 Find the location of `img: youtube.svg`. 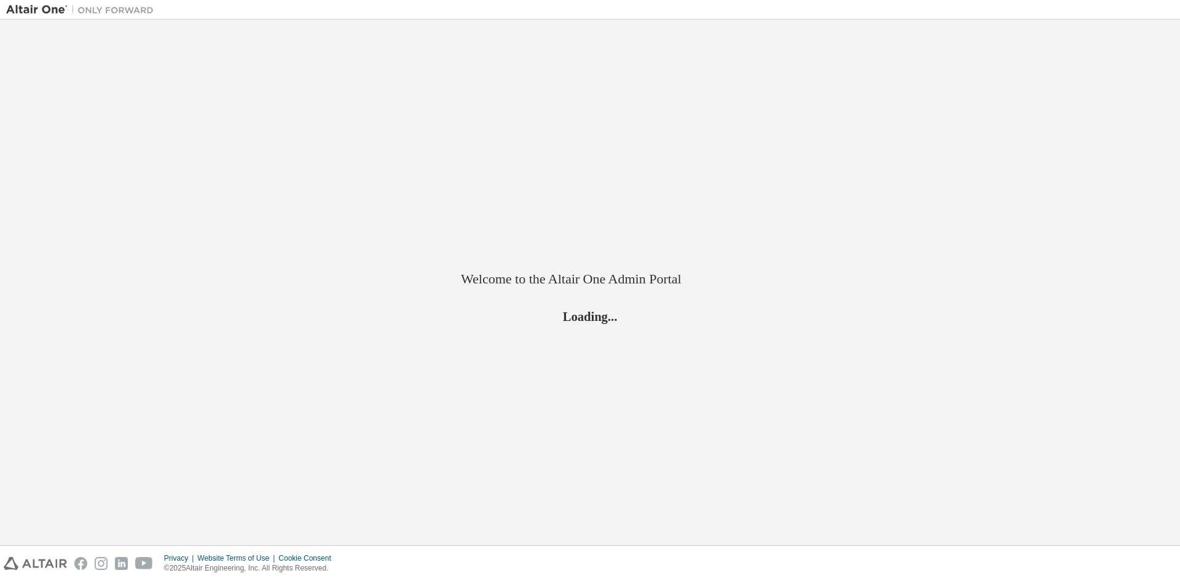

img: youtube.svg is located at coordinates (144, 563).